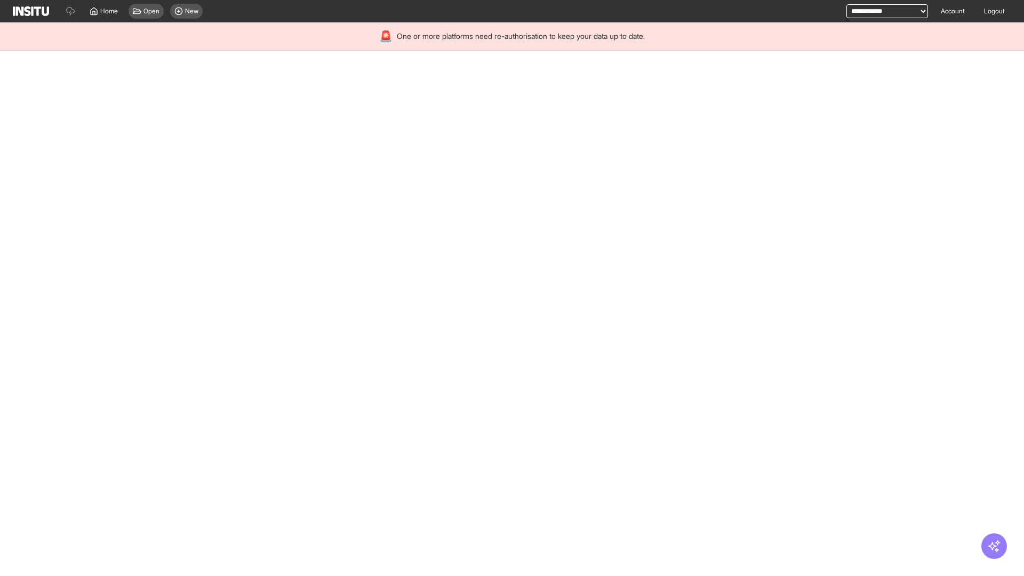 The height and width of the screenshot is (576, 1024). What do you see at coordinates (521, 36) in the screenshot?
I see `span: One or more platforms need re-authorisation to keep your data up to date.` at bounding box center [521, 36].